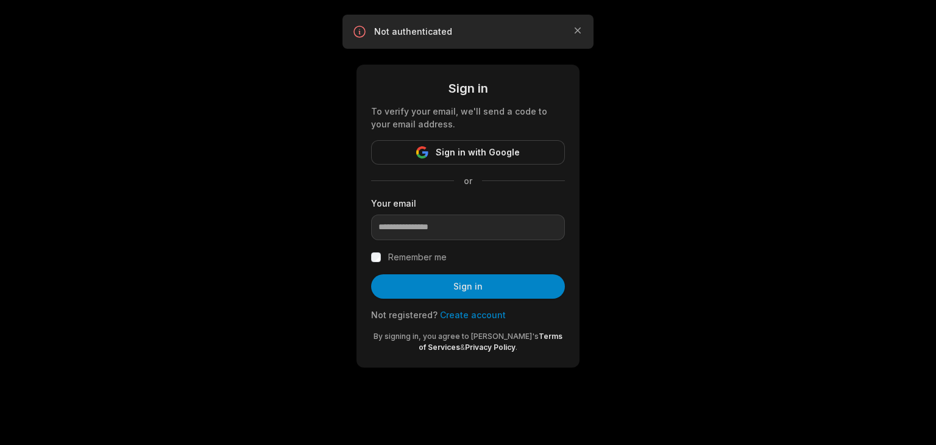 This screenshot has height=445, width=936. Describe the element at coordinates (478, 152) in the screenshot. I see `span: Sign in with Google` at that location.